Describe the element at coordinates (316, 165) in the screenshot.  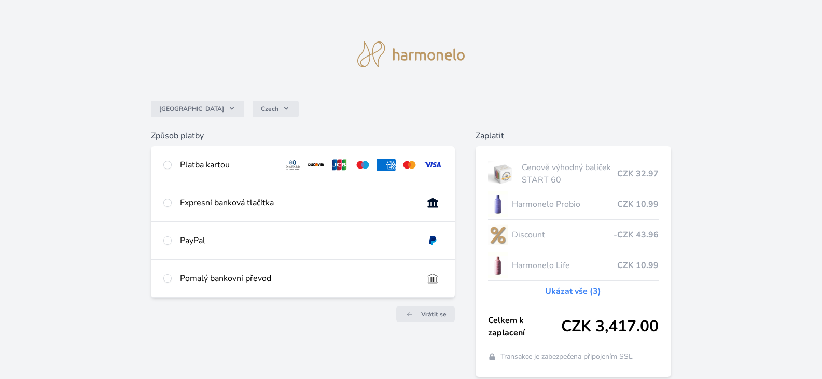
I see `img: discover.svg` at that location.